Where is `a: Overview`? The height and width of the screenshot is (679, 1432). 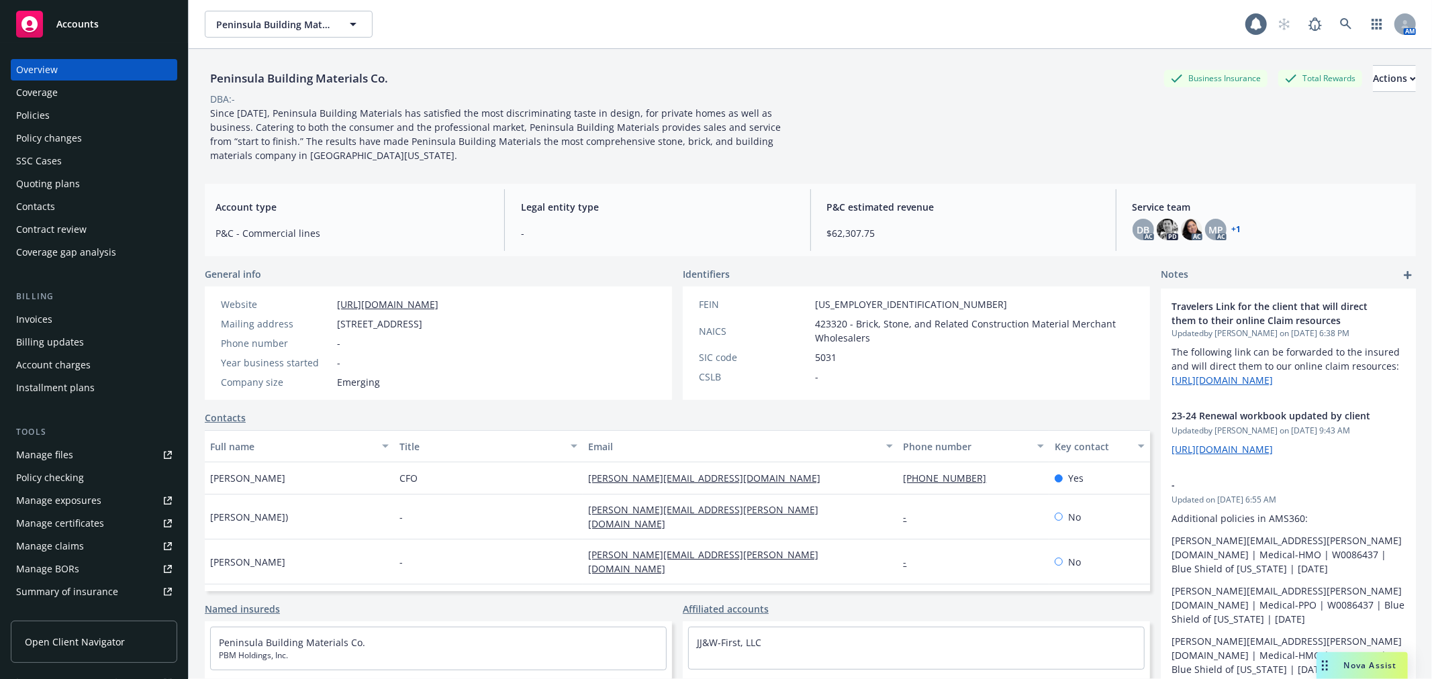 a: Overview is located at coordinates (94, 70).